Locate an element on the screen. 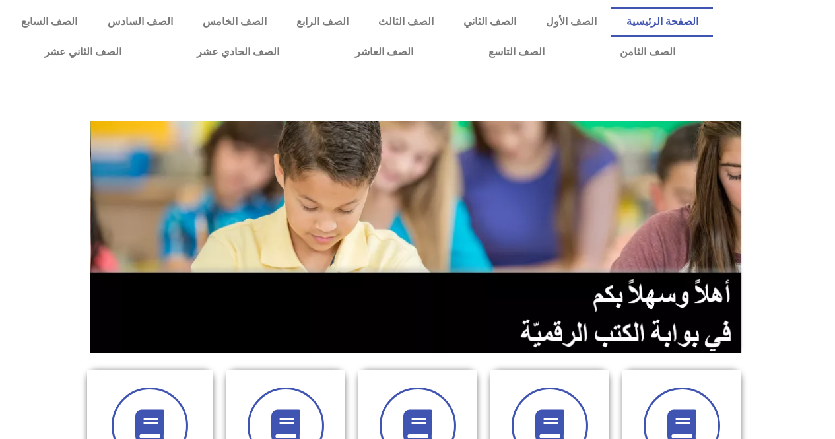 The height and width of the screenshot is (439, 835). a: الصف الرابع is located at coordinates (322, 22).